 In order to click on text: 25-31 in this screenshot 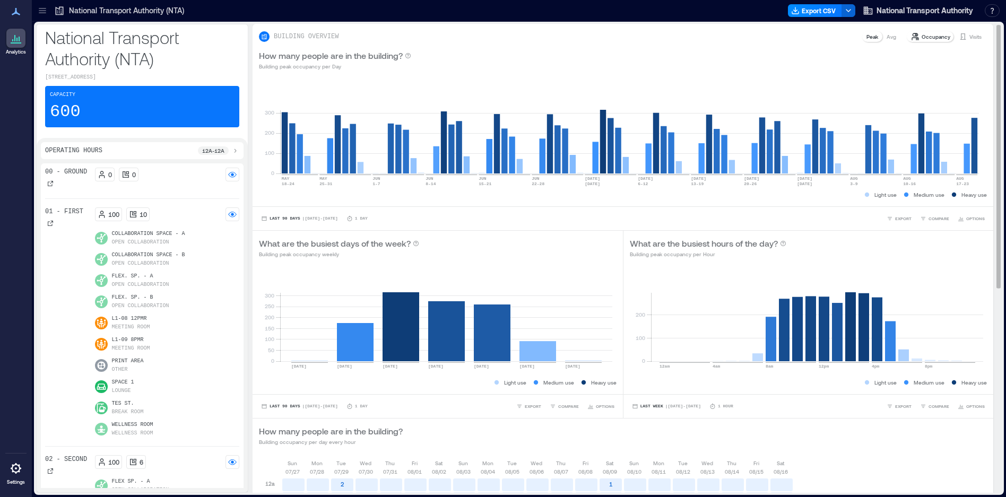, I will do `click(326, 184)`.